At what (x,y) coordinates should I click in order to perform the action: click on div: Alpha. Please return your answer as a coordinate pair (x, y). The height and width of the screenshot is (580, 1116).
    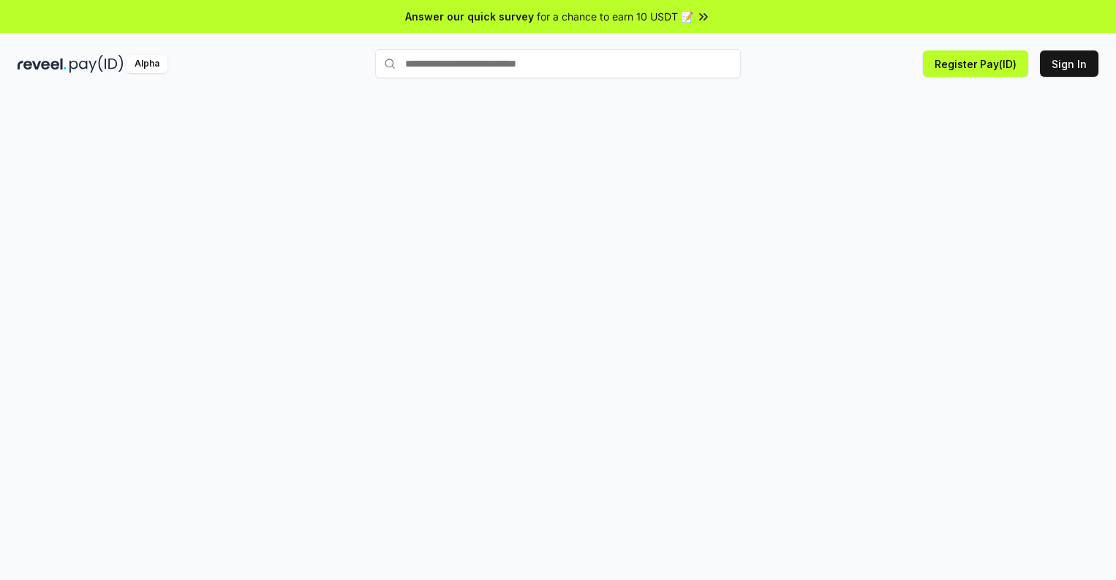
    Looking at the image, I should click on (147, 64).